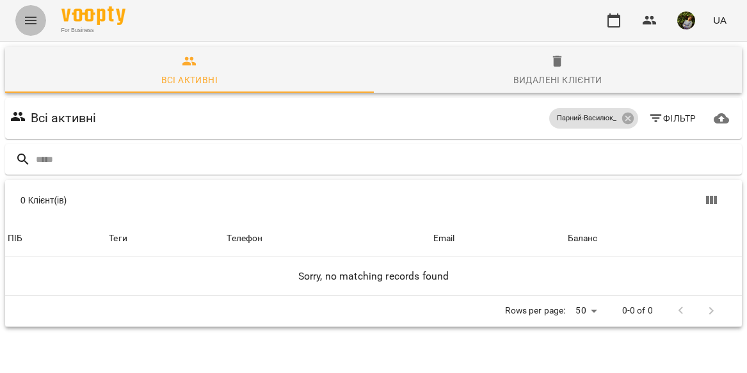  I want to click on button: Menu, so click(31, 20).